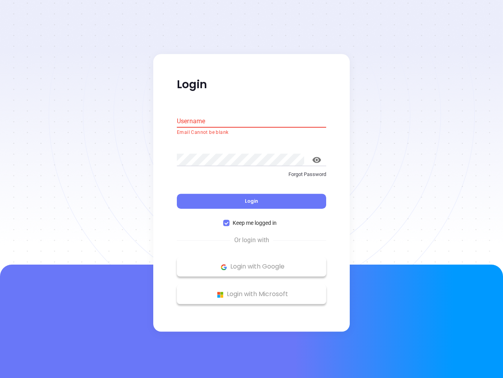 The image size is (503, 378). Describe the element at coordinates (252, 85) in the screenshot. I see `p: Login` at that location.